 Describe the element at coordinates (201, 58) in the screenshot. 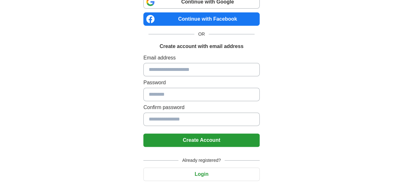

I see `label: Email address` at that location.